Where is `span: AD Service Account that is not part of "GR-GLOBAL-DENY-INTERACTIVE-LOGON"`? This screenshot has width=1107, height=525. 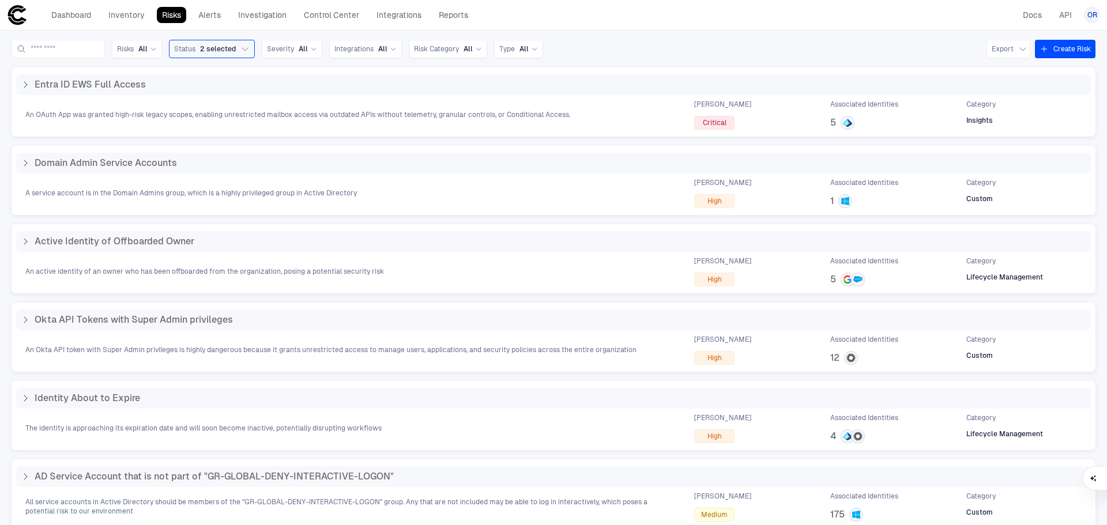 span: AD Service Account that is not part of "GR-GLOBAL-DENY-INTERACTIVE-LOGON" is located at coordinates (214, 477).